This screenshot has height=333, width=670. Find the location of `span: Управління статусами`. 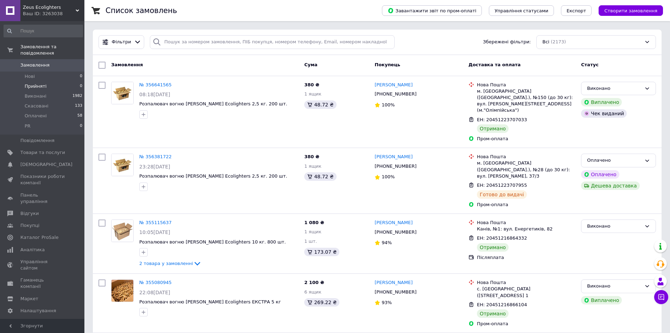

span: Управління статусами is located at coordinates (521, 11).